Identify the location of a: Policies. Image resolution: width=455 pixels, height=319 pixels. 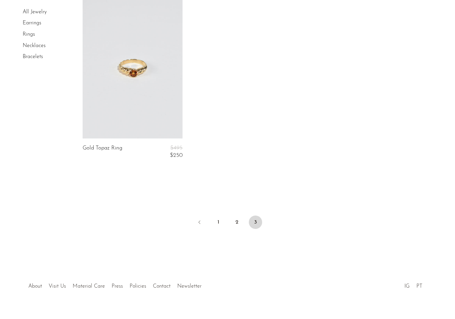
(138, 286).